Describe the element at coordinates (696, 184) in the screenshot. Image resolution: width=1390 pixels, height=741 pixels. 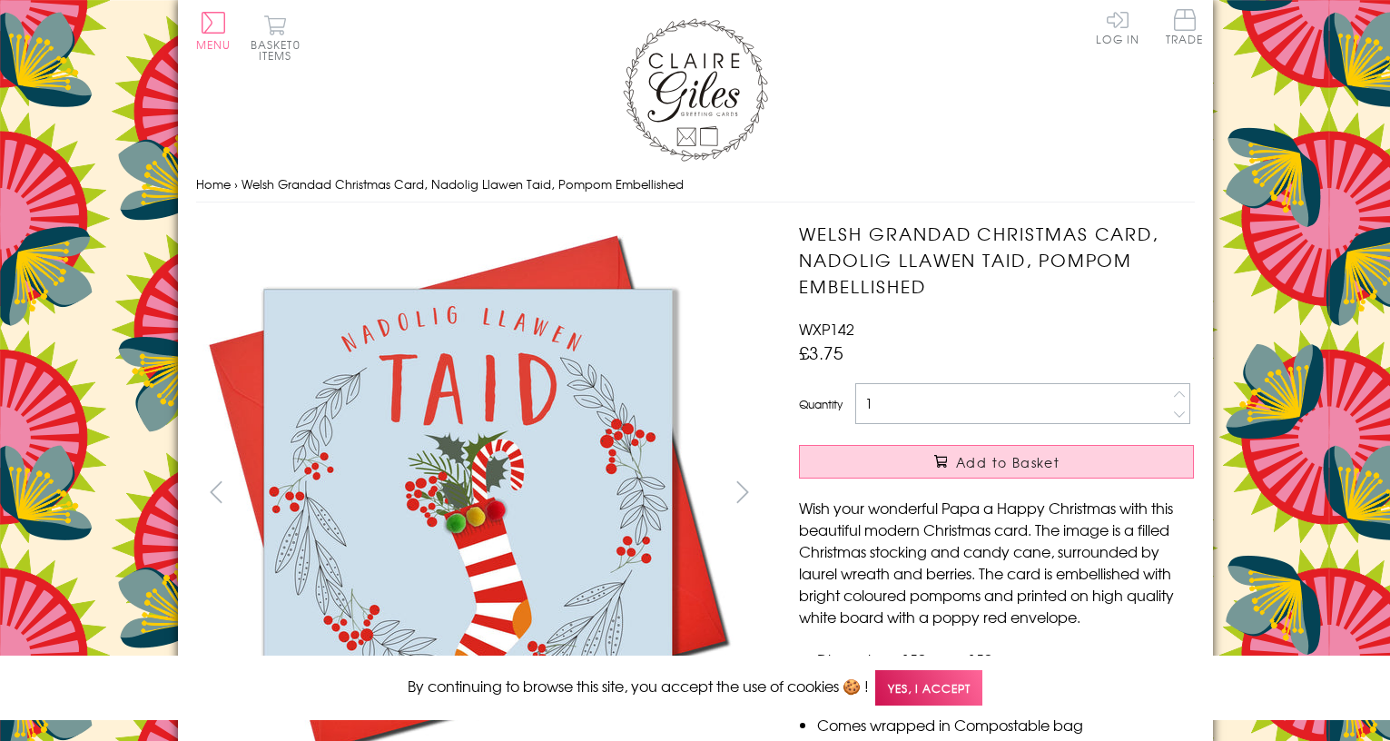
I see `nav: breadcrumbs` at that location.